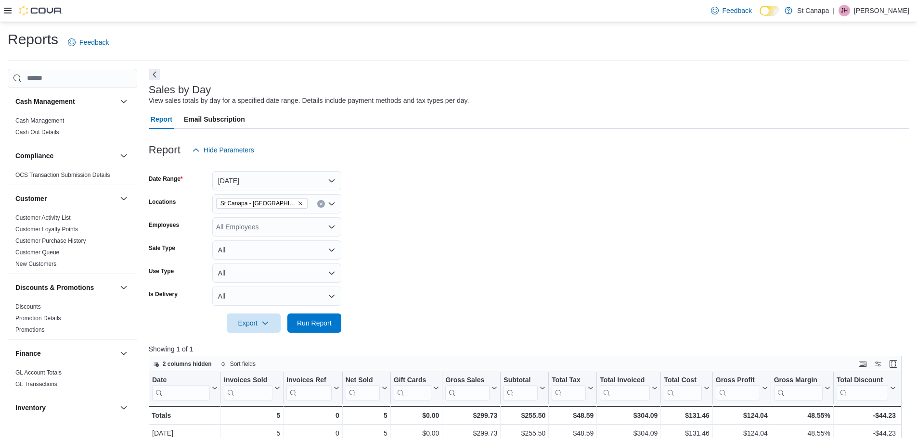 The image size is (917, 438). Describe the element at coordinates (38, 319) in the screenshot. I see `a: Promotion Details` at that location.